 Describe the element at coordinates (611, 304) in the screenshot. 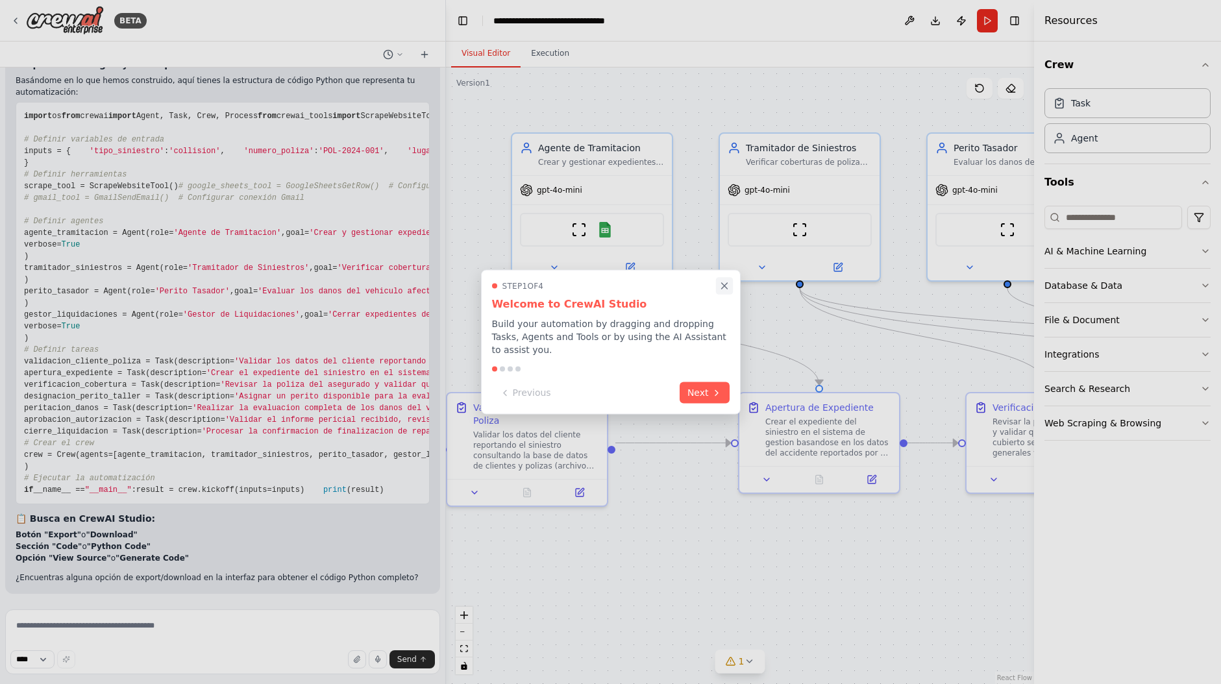

I see `h3: Welcome to CrewAI Studio` at that location.